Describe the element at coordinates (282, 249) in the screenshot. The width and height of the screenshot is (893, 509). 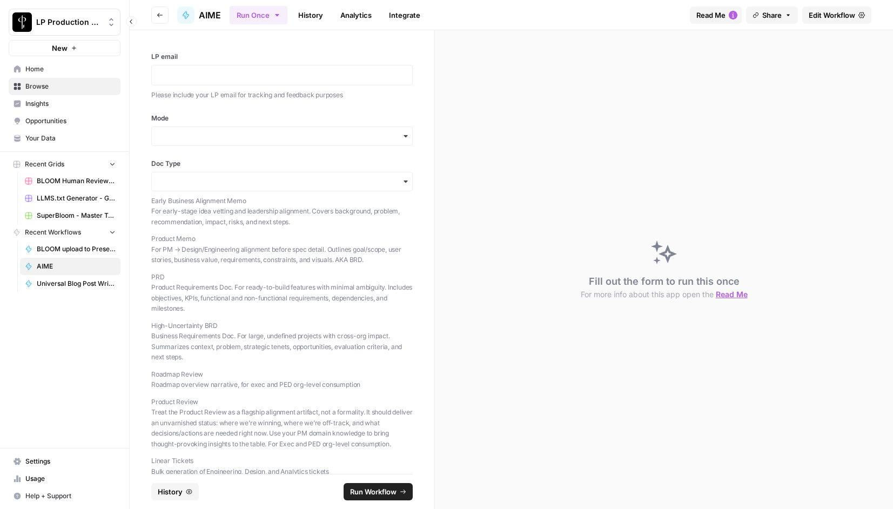
I see `p: Product Memo For PM → Design/Engineering alignment before spec detail. Outlines goal/scope, user ...` at that location.